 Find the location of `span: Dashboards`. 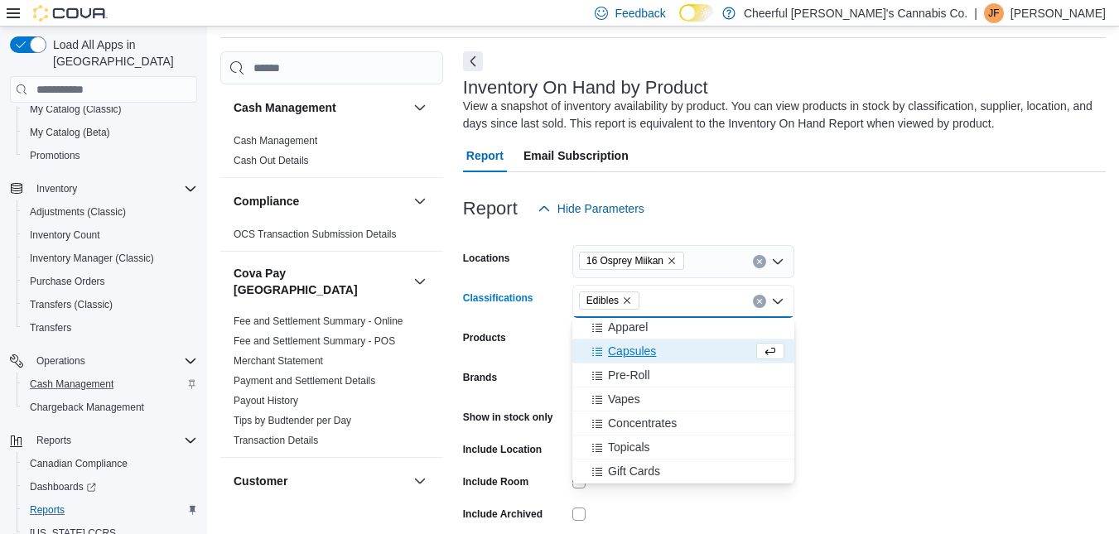

span: Dashboards is located at coordinates (63, 487).